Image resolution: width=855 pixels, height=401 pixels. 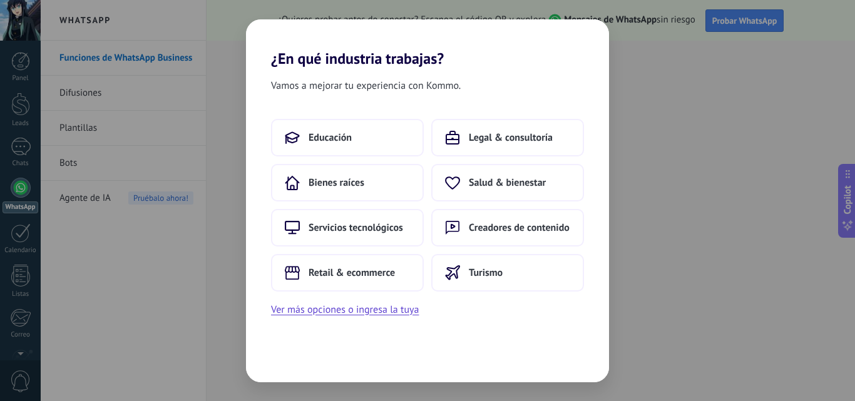 I want to click on button: Bienes raíces, so click(x=347, y=183).